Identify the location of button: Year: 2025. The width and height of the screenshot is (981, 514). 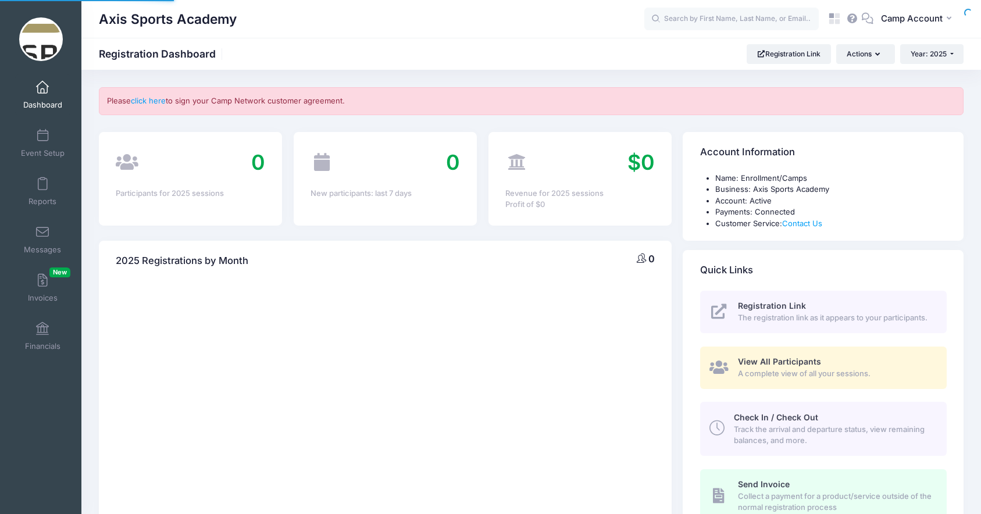
(931, 54).